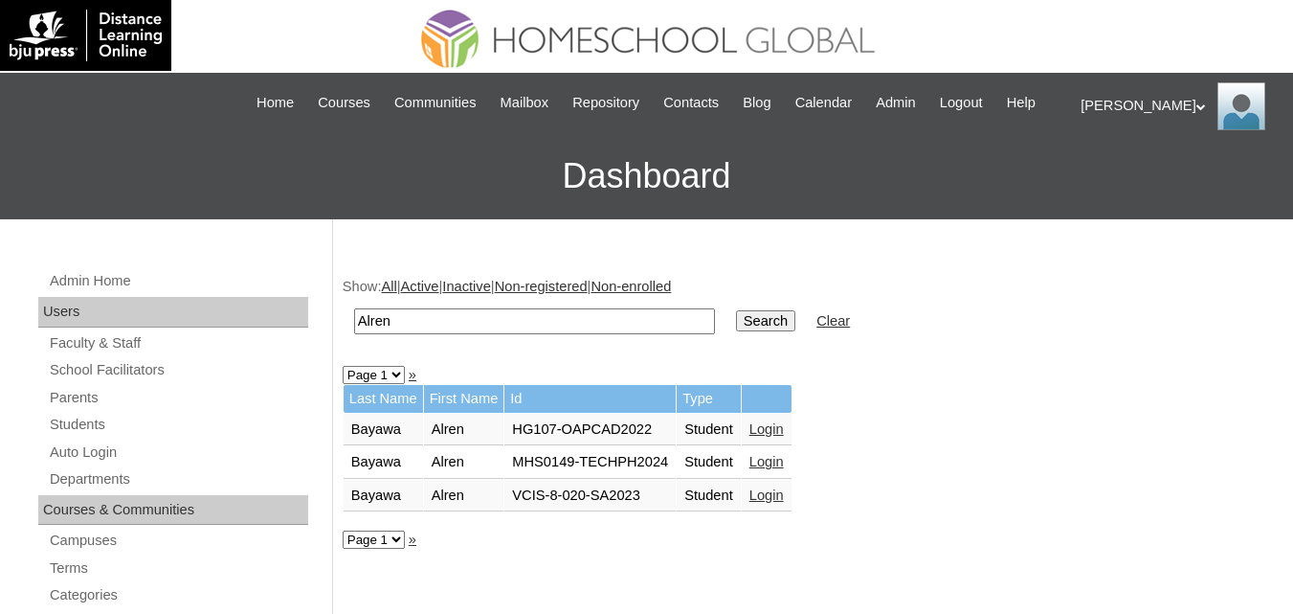 This screenshot has width=1293, height=614. I want to click on a: Calendar, so click(823, 102).